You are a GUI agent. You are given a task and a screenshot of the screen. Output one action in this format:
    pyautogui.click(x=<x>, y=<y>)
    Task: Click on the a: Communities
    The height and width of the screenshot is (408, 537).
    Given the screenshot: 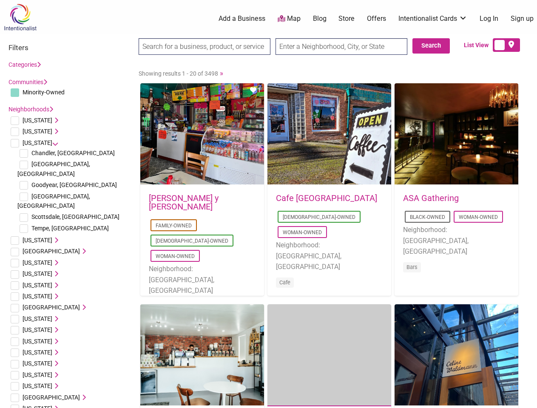 What is the action you would take?
    pyautogui.click(x=28, y=82)
    